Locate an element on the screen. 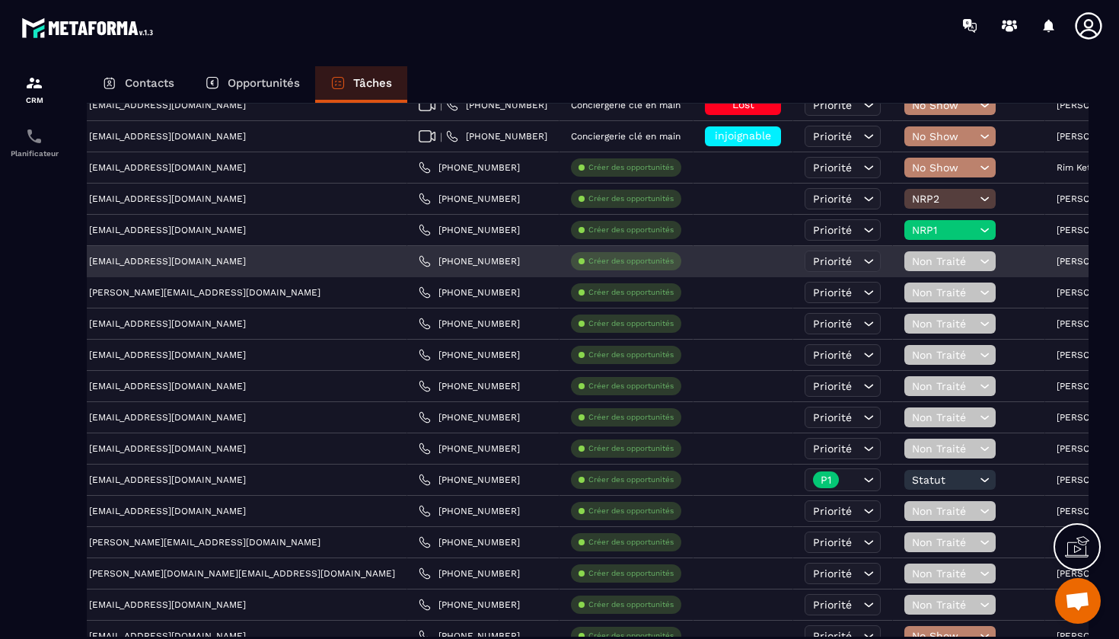 Image resolution: width=1119 pixels, height=639 pixels. a: Opportunités is located at coordinates (252, 85).